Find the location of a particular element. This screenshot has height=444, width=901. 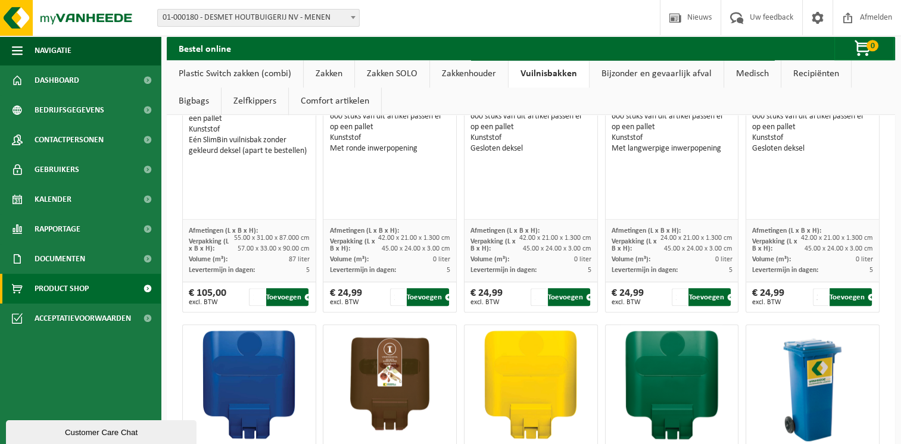

div: 10 stuks van dit artikel passen er op een pallet is located at coordinates (249, 130).